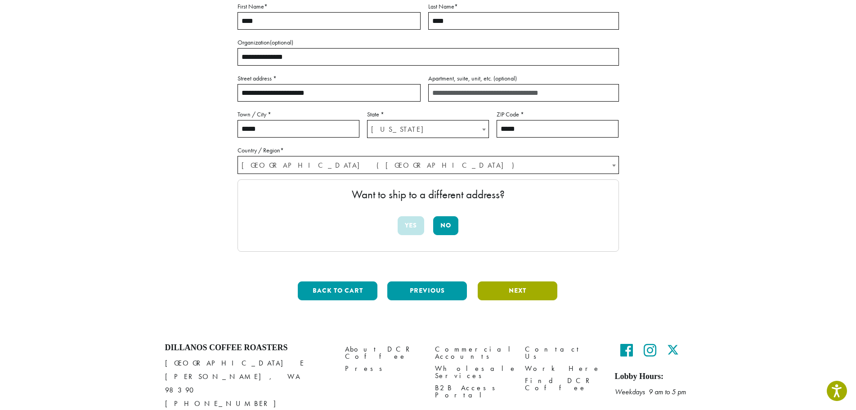  Describe the element at coordinates (329, 6) in the screenshot. I see `label: First Name` at that location.